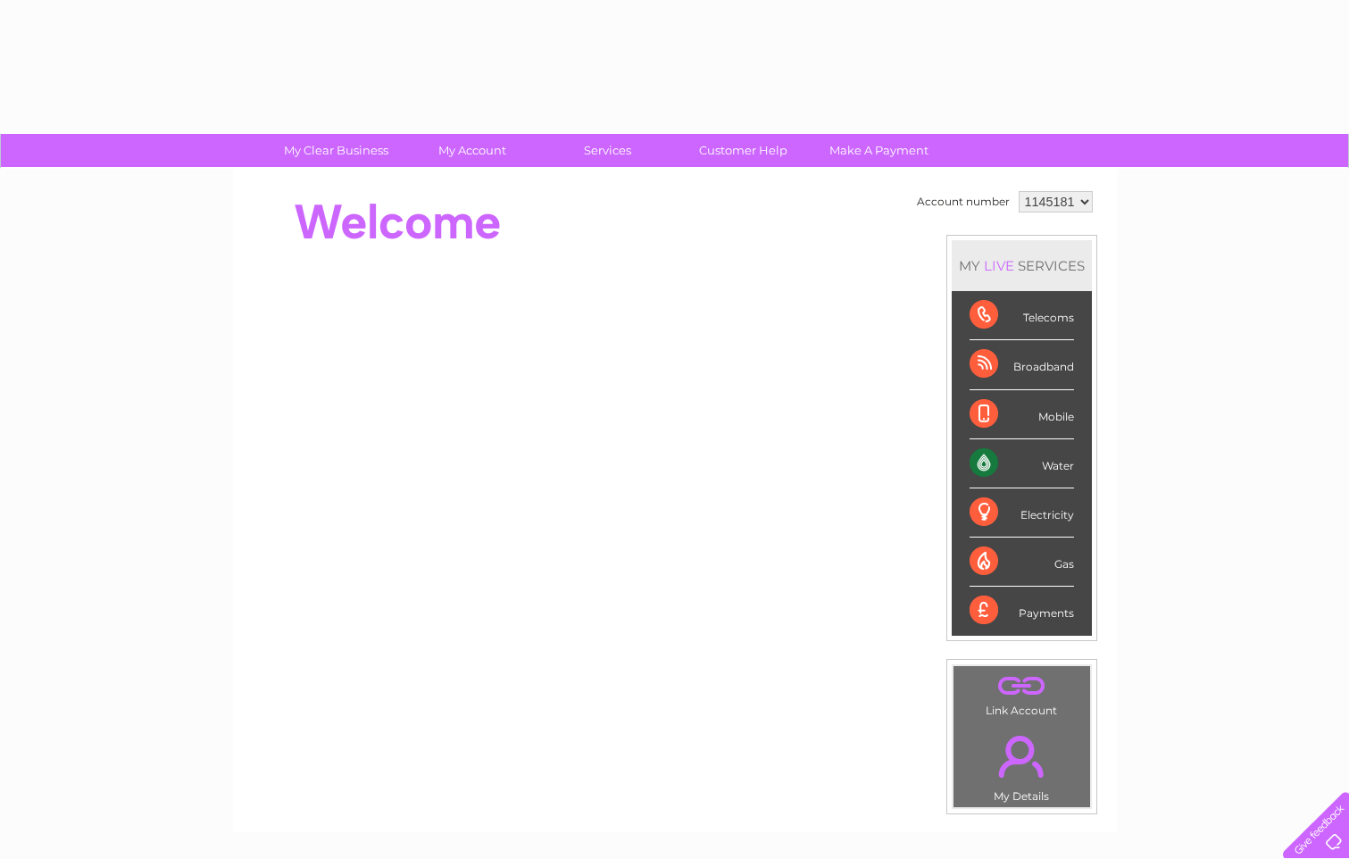  What do you see at coordinates (743, 150) in the screenshot?
I see `a: Customer Help` at bounding box center [743, 150].